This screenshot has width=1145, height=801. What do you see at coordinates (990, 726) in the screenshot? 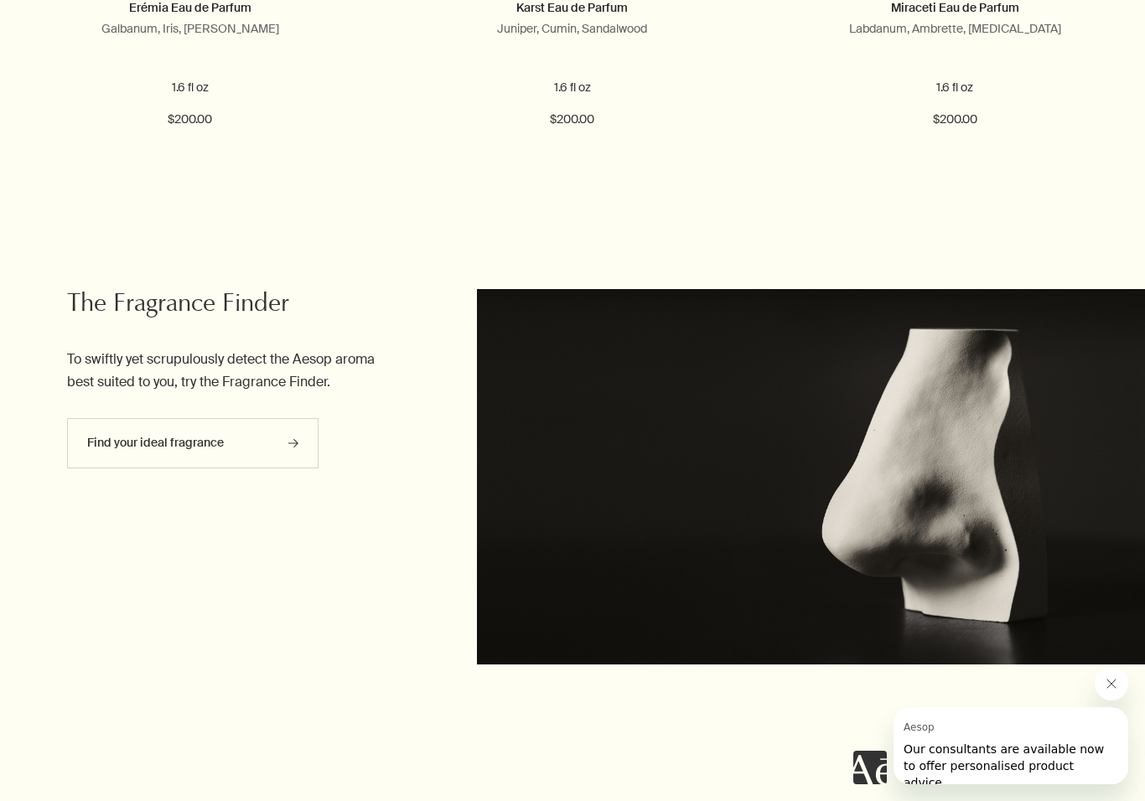
I see `div: Aesop says "Our consultants are available now to offer personalised product advice.". Open messag...` at bounding box center [990, 726].